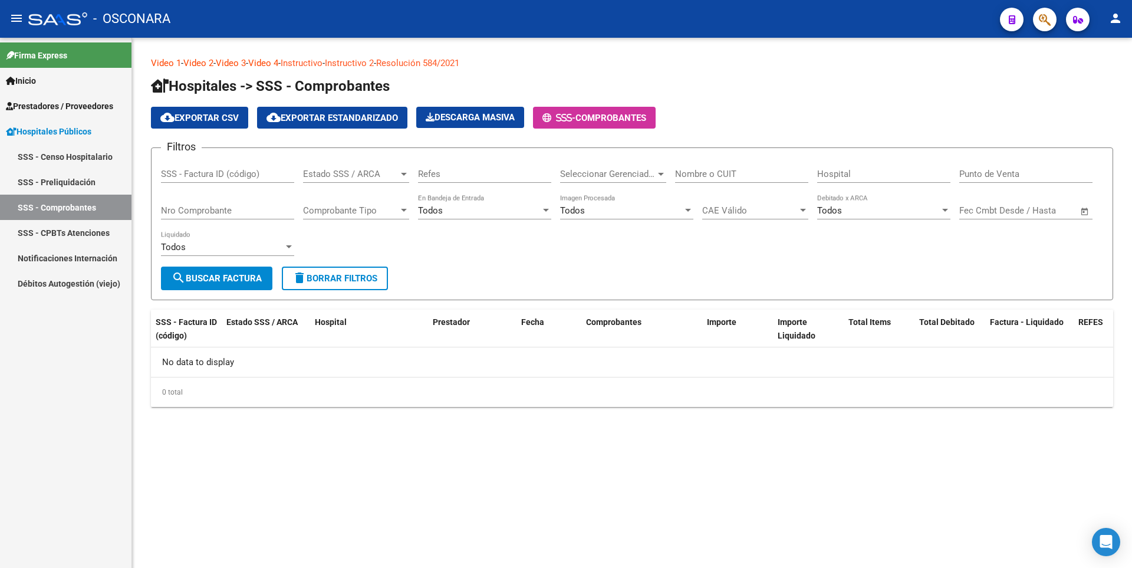  I want to click on a: Instructivo 2, so click(349, 63).